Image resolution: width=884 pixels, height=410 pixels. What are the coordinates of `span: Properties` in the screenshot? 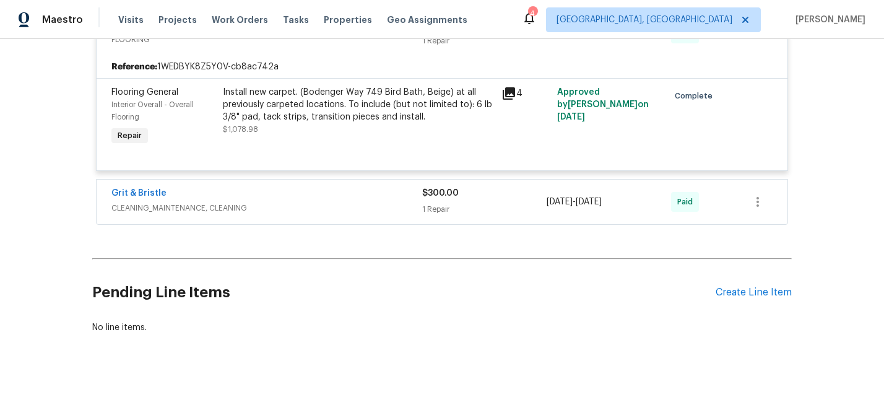 It's located at (348, 20).